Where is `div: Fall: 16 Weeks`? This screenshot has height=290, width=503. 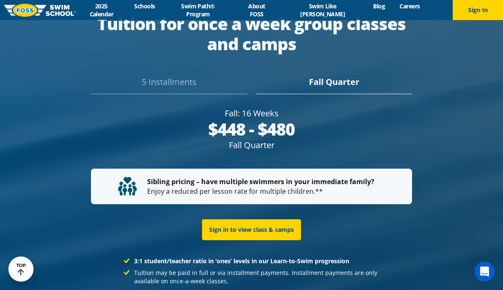 div: Fall: 16 Weeks is located at coordinates (251, 113).